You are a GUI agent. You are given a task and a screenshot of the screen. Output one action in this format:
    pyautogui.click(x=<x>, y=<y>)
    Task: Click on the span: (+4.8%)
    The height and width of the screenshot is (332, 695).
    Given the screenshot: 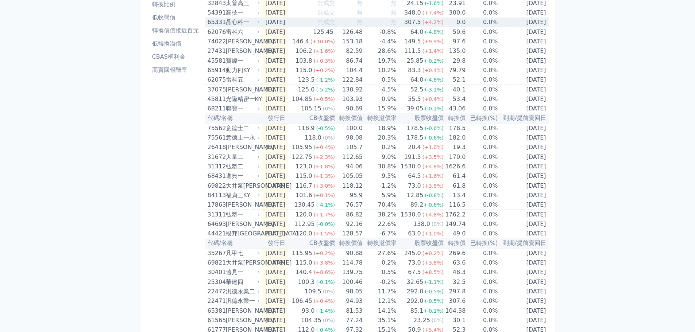 What is the action you would take?
    pyautogui.click(x=433, y=215)
    